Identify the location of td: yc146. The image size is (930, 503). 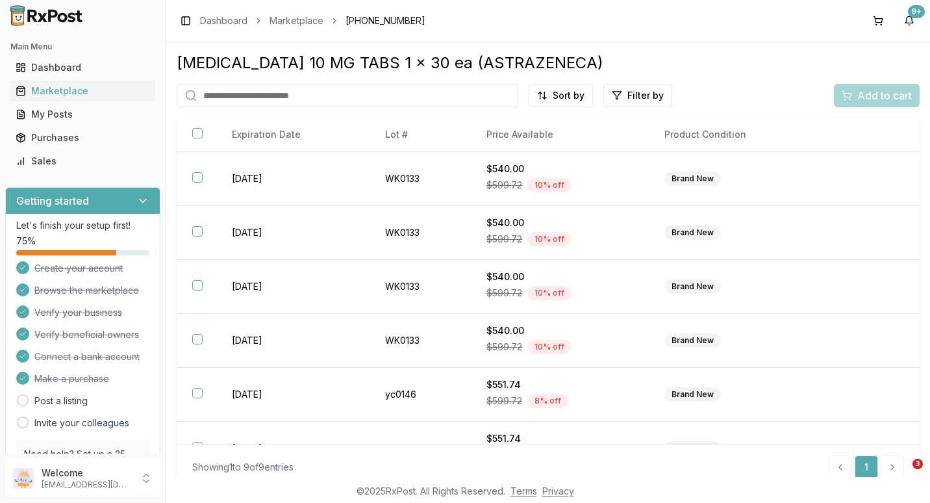
(420, 448).